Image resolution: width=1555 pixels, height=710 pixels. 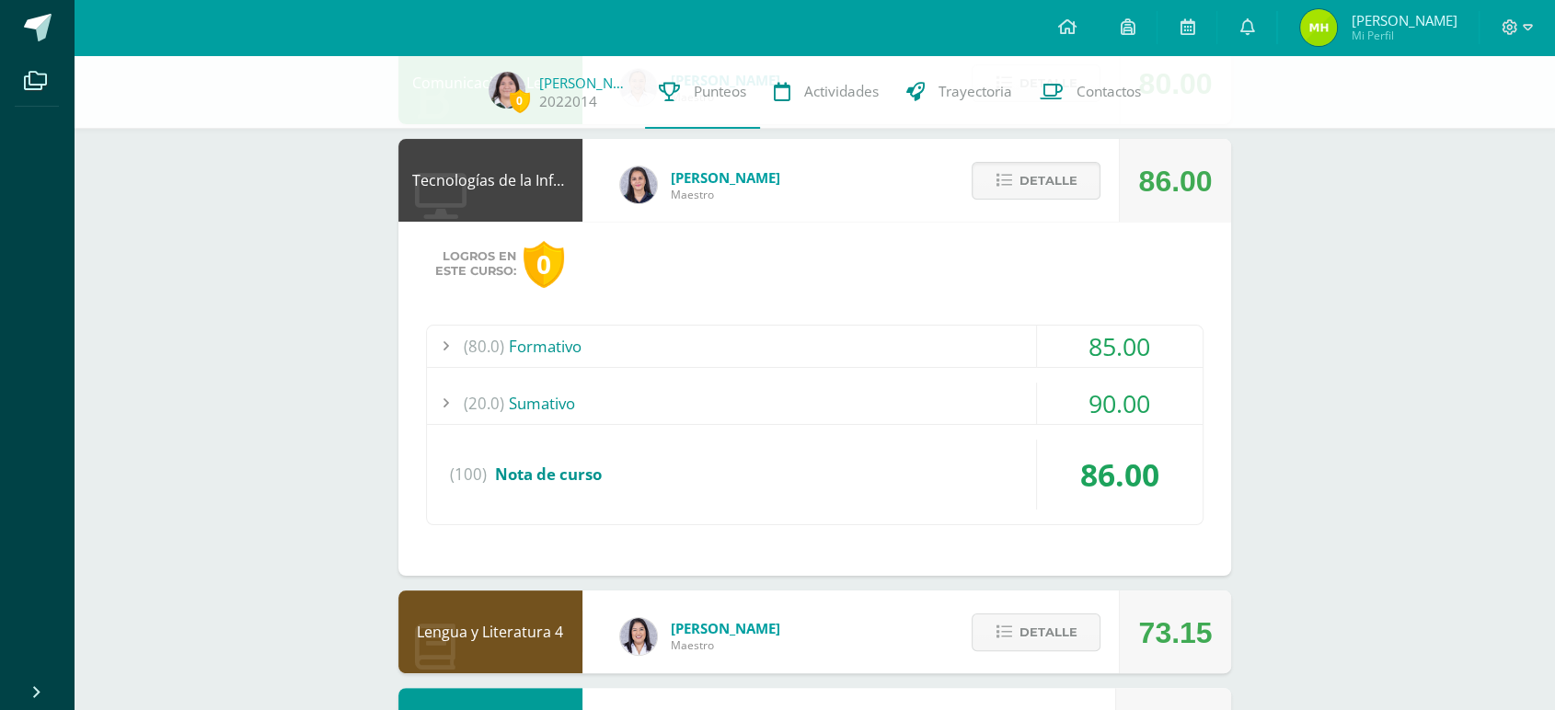 What do you see at coordinates (568, 101) in the screenshot?
I see `a: 2022014` at bounding box center [568, 101].